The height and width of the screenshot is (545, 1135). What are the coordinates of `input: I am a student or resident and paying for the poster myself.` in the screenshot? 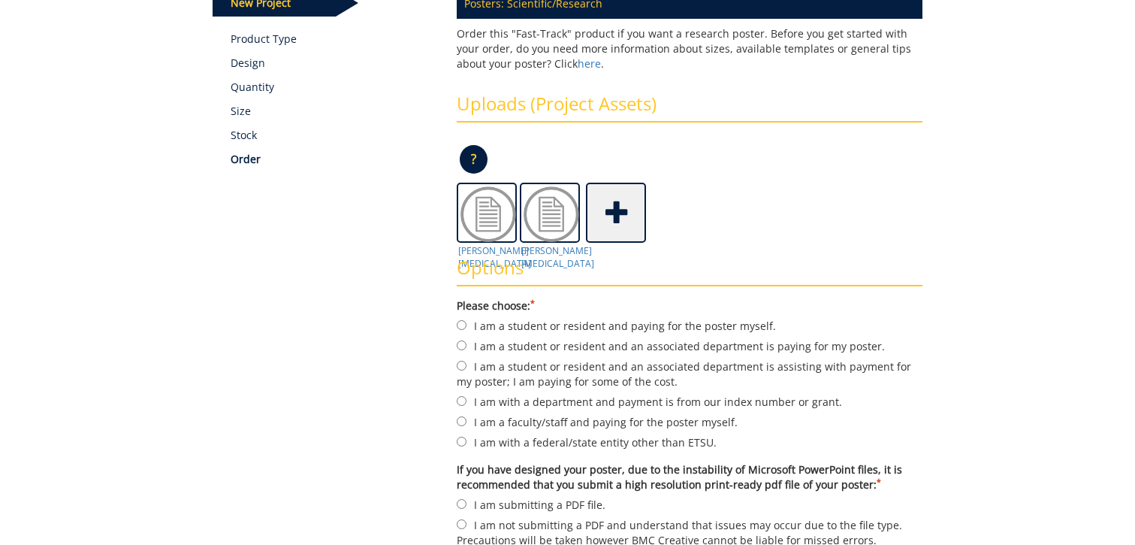 It's located at (461, 325).